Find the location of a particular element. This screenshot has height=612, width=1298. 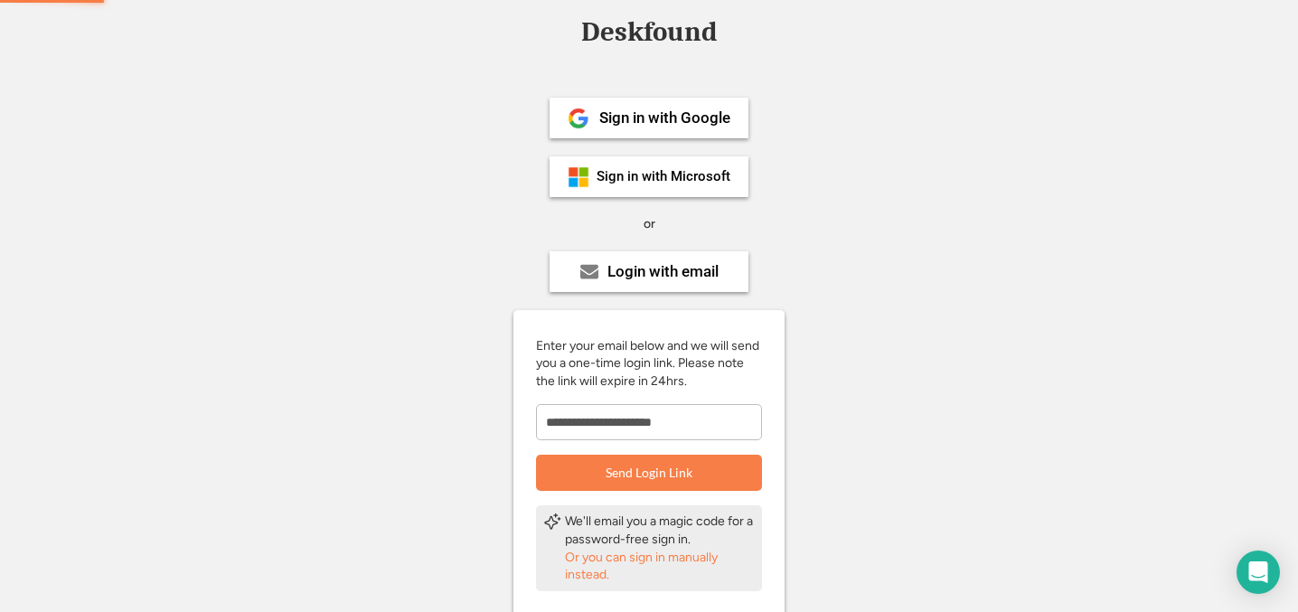

div: We'll email you a magic code for a password-free sign in. is located at coordinates (660, 530).